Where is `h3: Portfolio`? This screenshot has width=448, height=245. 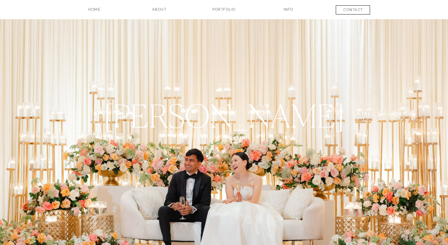
h3: Portfolio is located at coordinates (224, 12).